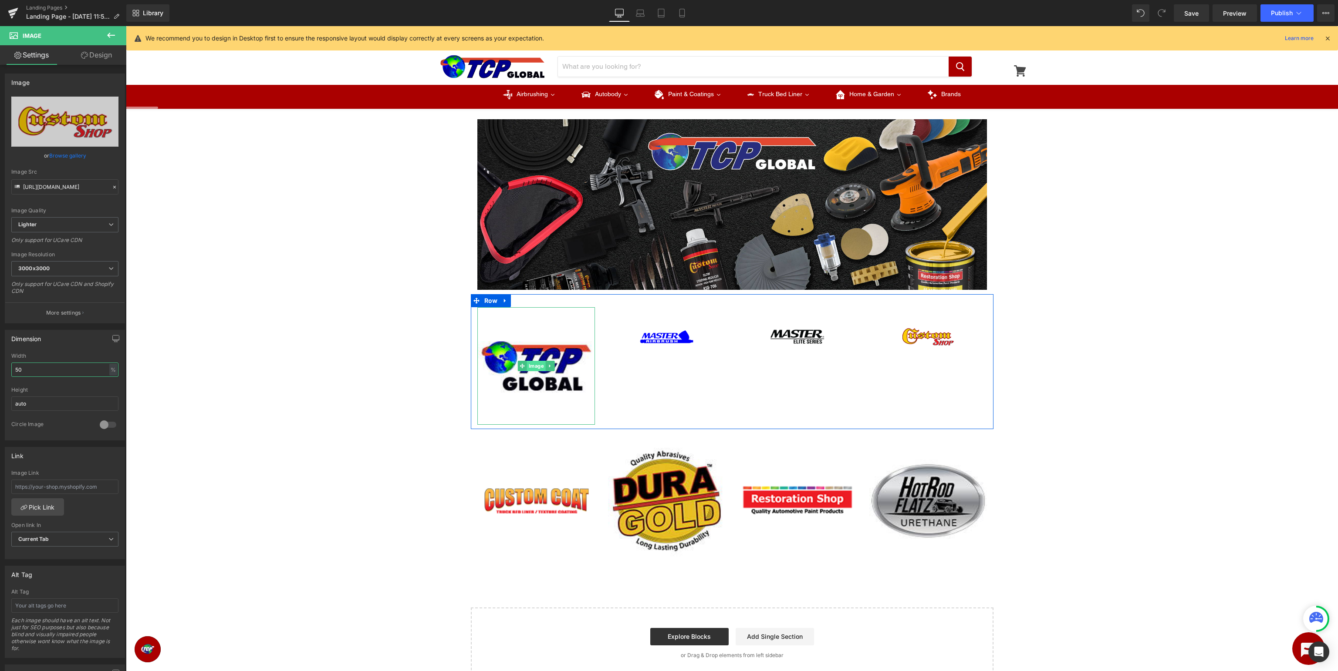 This screenshot has height=671, width=1338. I want to click on button: More, so click(1325, 13).